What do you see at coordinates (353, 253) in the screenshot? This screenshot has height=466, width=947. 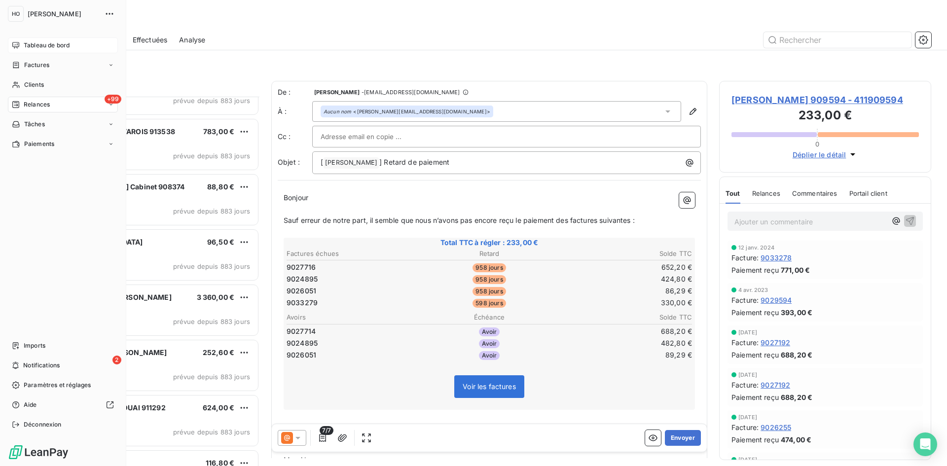 I see `th: Factures échues` at bounding box center [353, 253].